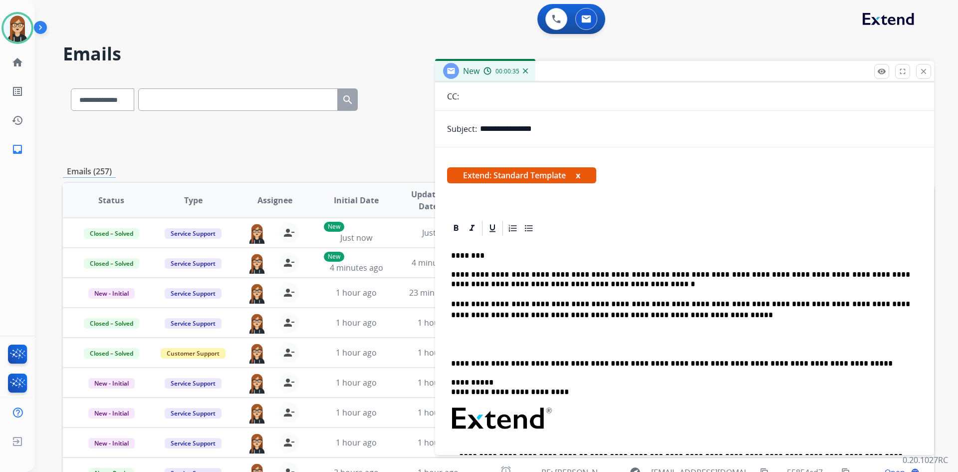 This screenshot has width=958, height=472. Describe the element at coordinates (275, 200) in the screenshot. I see `span: Assignee` at that location.